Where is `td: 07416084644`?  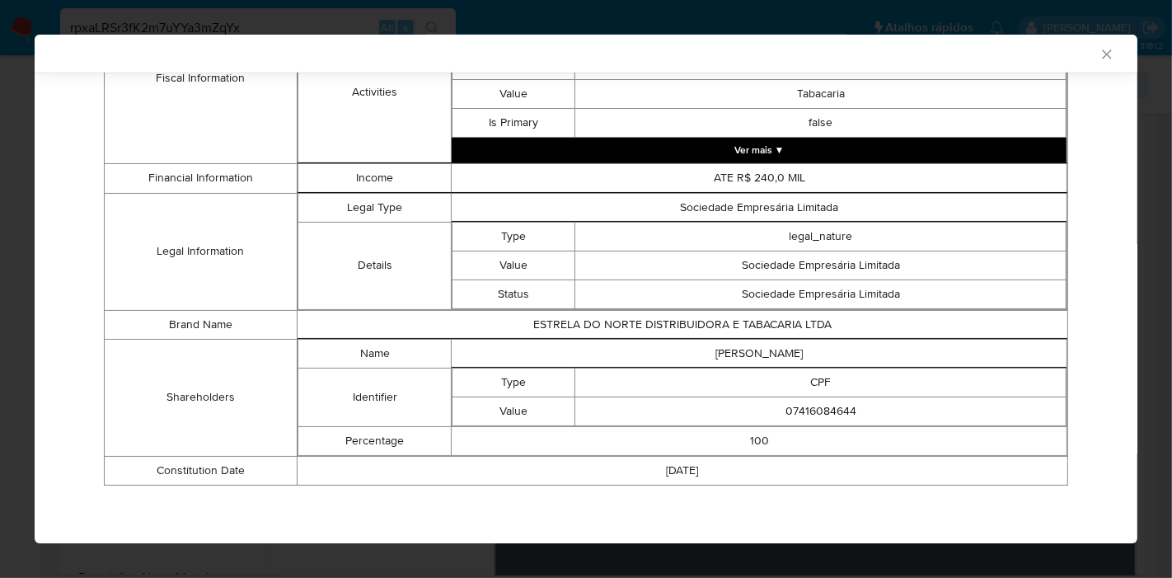
td: 07416084644 is located at coordinates (821, 410).